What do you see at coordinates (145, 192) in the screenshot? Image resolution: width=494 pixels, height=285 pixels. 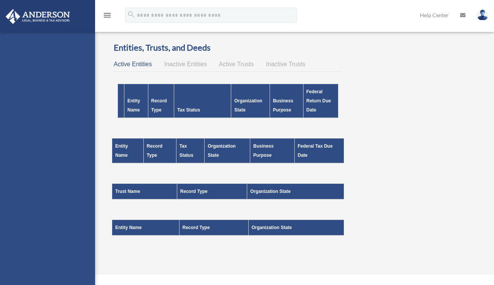 I see `th: Trust Name` at bounding box center [145, 192].